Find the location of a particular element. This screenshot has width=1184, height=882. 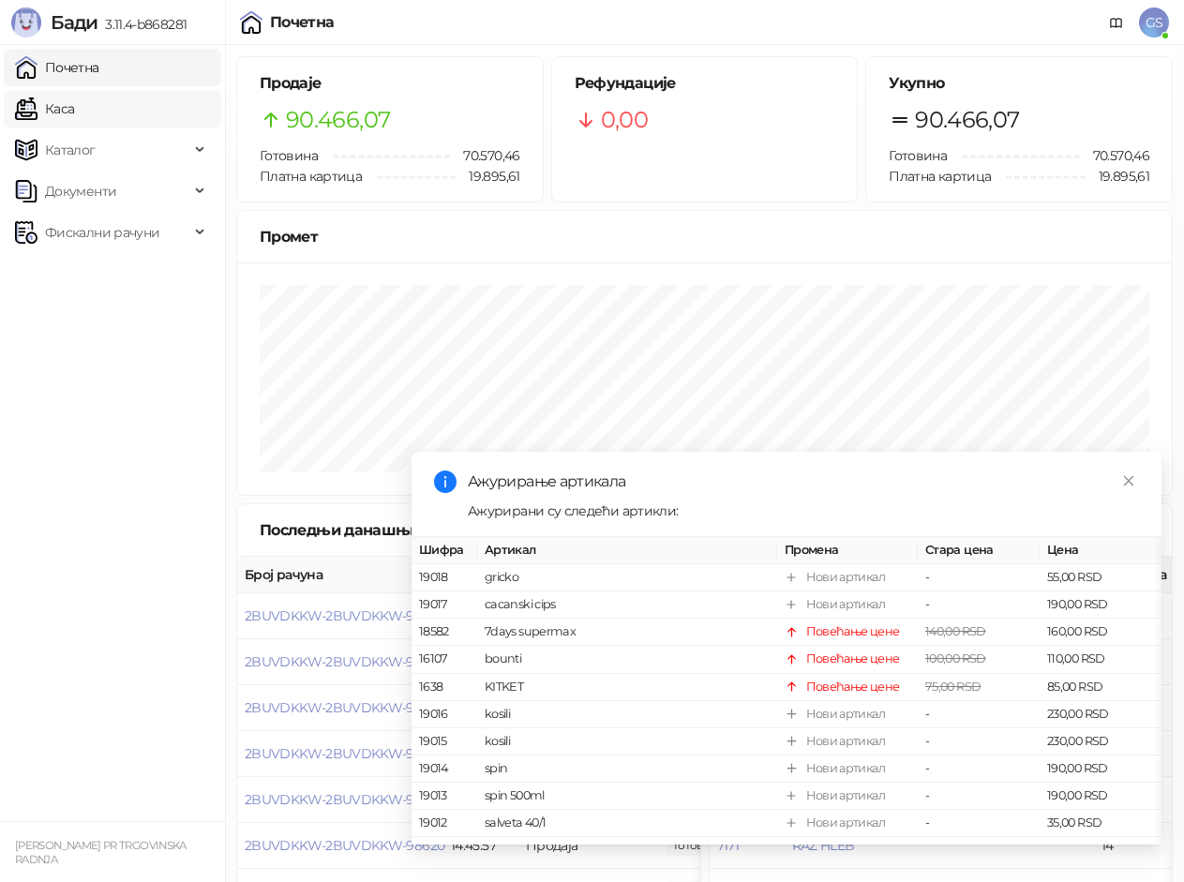

td: 410,00 RSD is located at coordinates (1100, 850).